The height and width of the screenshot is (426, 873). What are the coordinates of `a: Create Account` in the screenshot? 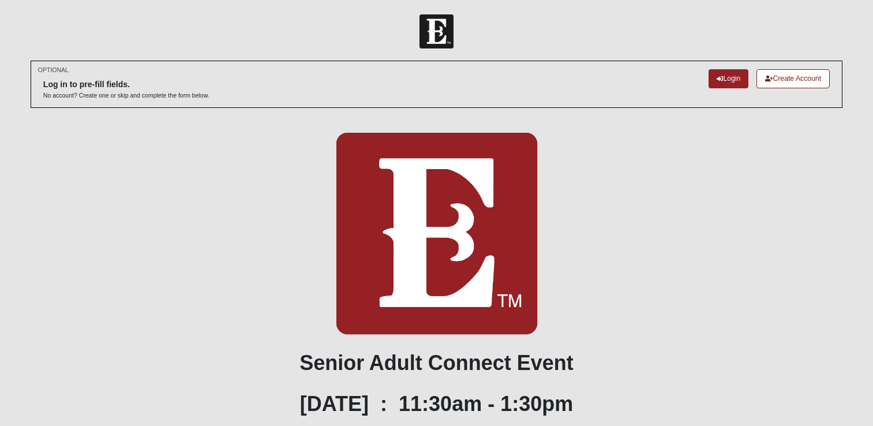 It's located at (793, 78).